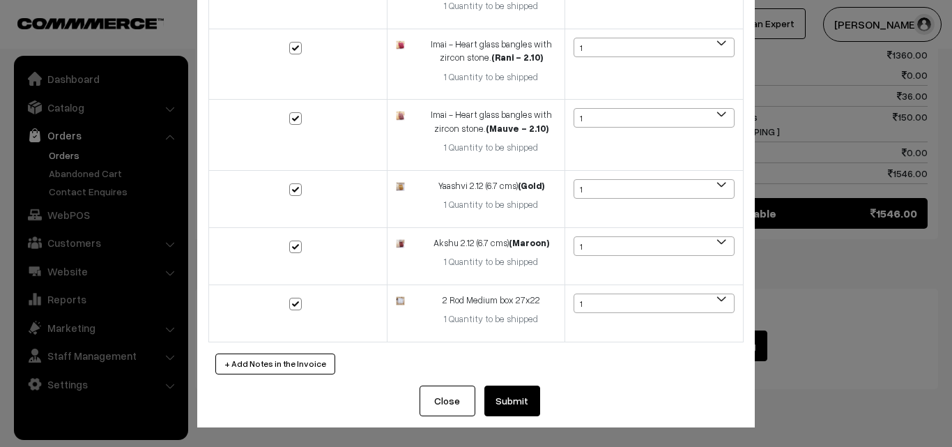 Image resolution: width=952 pixels, height=447 pixels. Describe the element at coordinates (400, 300) in the screenshot. I see `img: 1736414999163903.jpg` at that location.